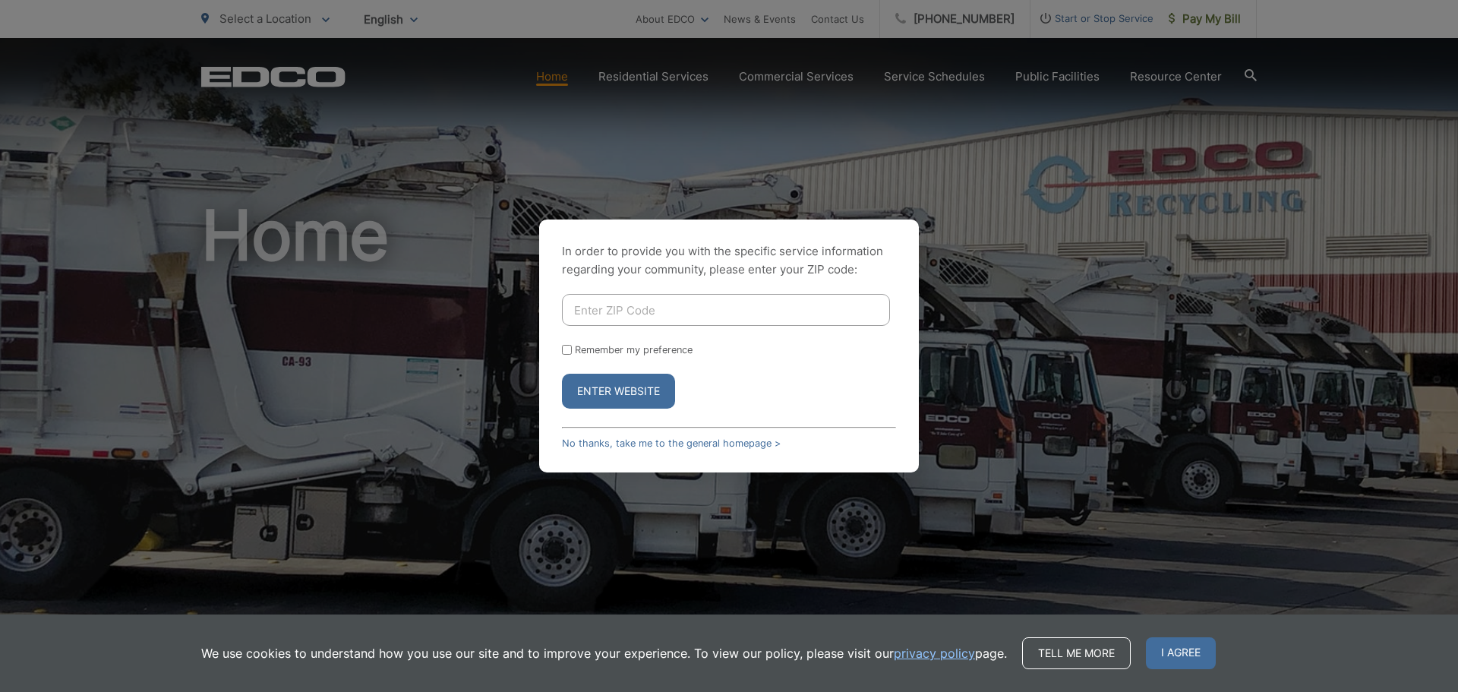 Image resolution: width=1458 pixels, height=692 pixels. What do you see at coordinates (726, 310) in the screenshot?
I see `input: Enter ZIP Code` at bounding box center [726, 310].